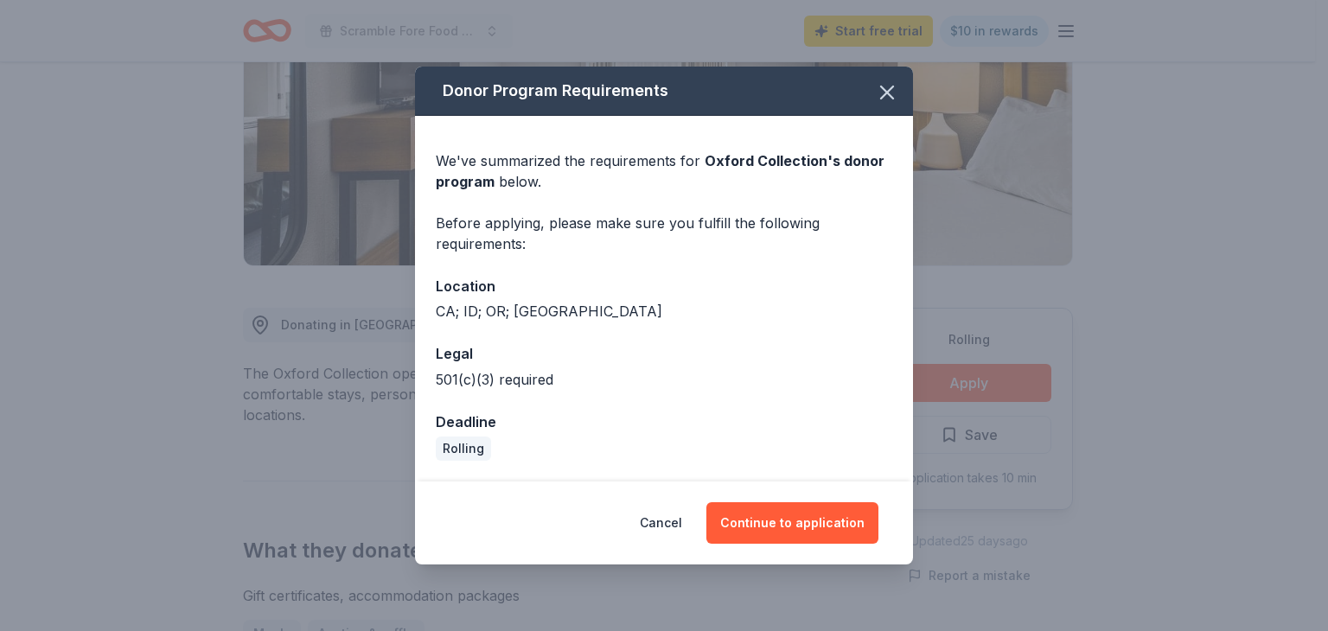  Describe the element at coordinates (661, 523) in the screenshot. I see `button: Cancel` at that location.